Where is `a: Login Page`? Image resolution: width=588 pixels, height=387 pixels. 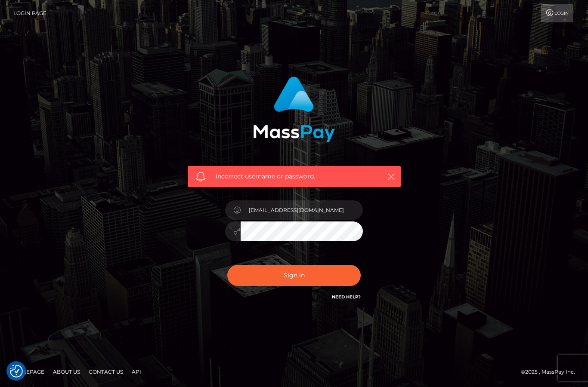 a: Login Page is located at coordinates (30, 13).